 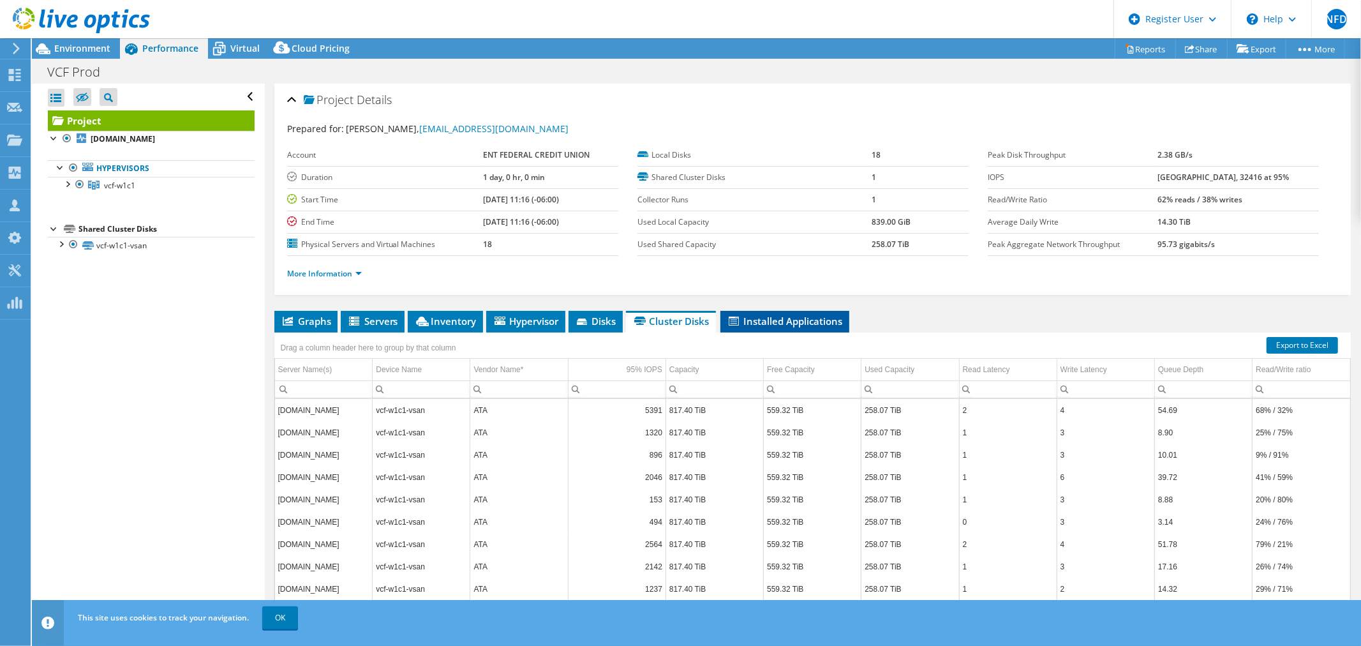 I want to click on div: Used Capacity, so click(x=890, y=370).